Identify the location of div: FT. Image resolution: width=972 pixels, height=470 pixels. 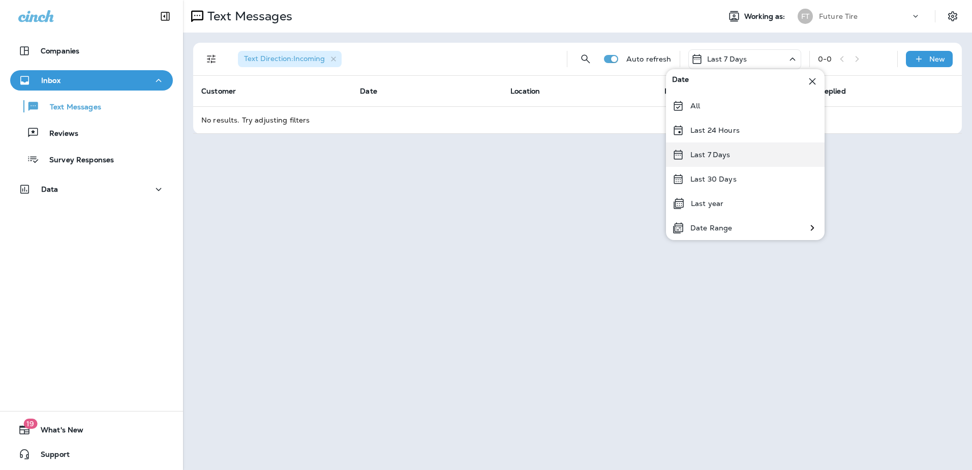
(805, 16).